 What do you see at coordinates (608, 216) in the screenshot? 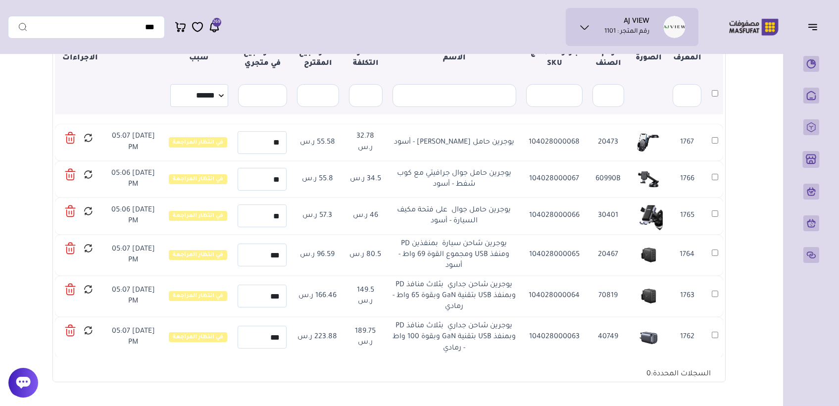
I see `td: 30401` at bounding box center [608, 216].